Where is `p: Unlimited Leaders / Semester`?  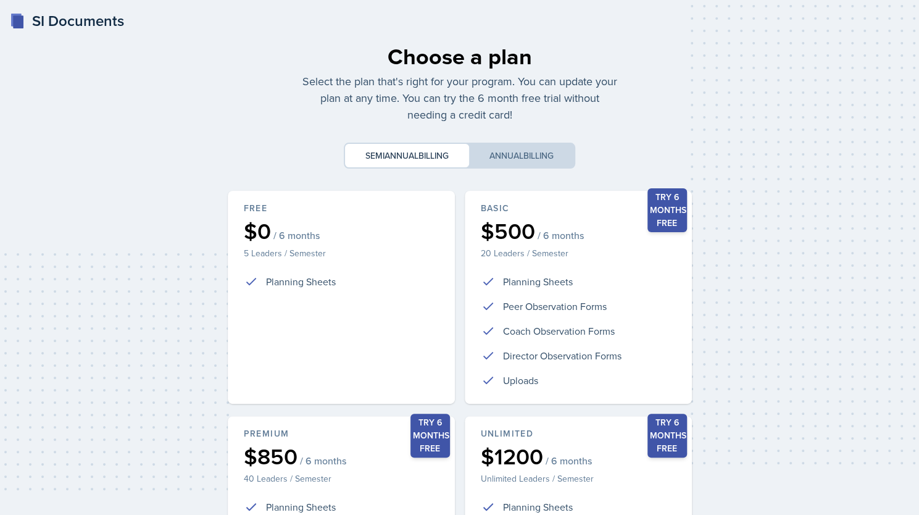 p: Unlimited Leaders / Semester is located at coordinates (578, 478).